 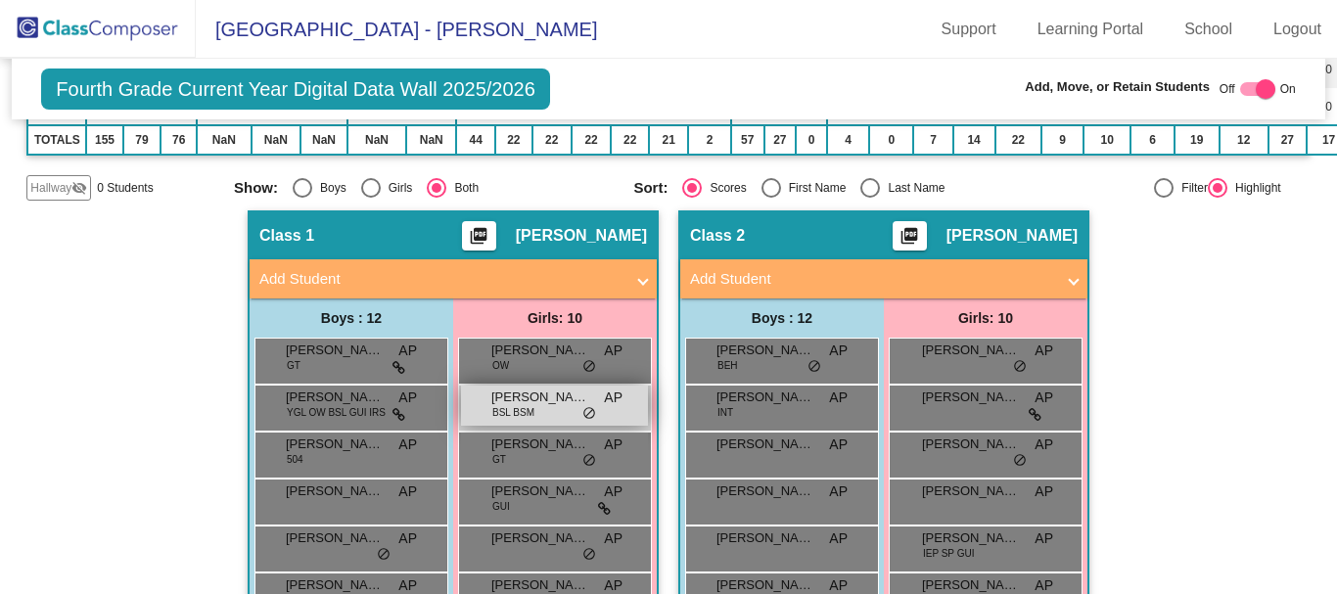 What do you see at coordinates (501, 506) in the screenshot?
I see `span: GUI` at bounding box center [501, 506].